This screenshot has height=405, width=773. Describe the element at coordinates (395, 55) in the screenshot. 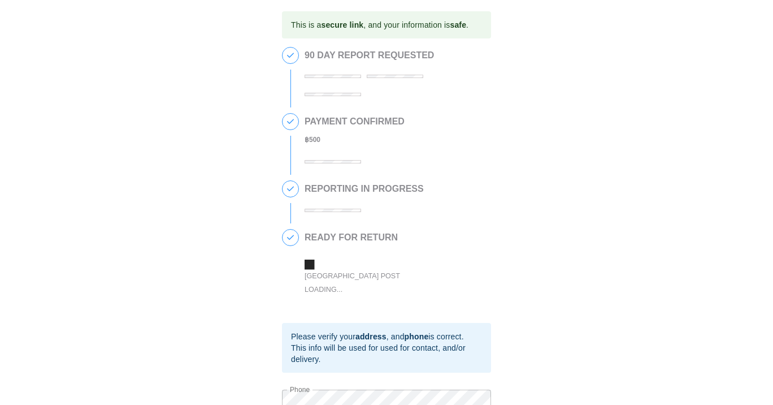

I see `h2: 90 DAY REPORT REQUESTED` at that location.